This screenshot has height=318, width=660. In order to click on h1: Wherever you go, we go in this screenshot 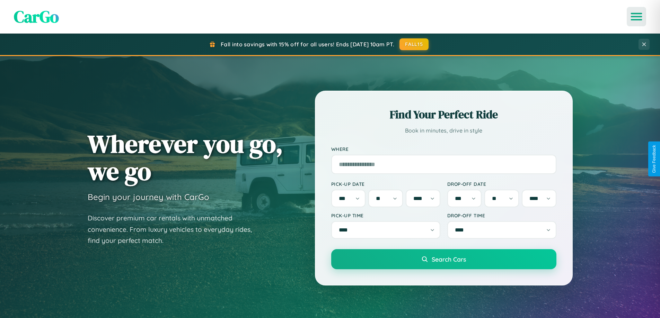, I will do `click(185, 158)`.